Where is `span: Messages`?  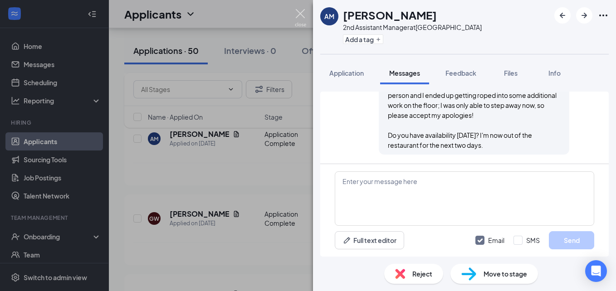 span: Messages is located at coordinates (405, 73).